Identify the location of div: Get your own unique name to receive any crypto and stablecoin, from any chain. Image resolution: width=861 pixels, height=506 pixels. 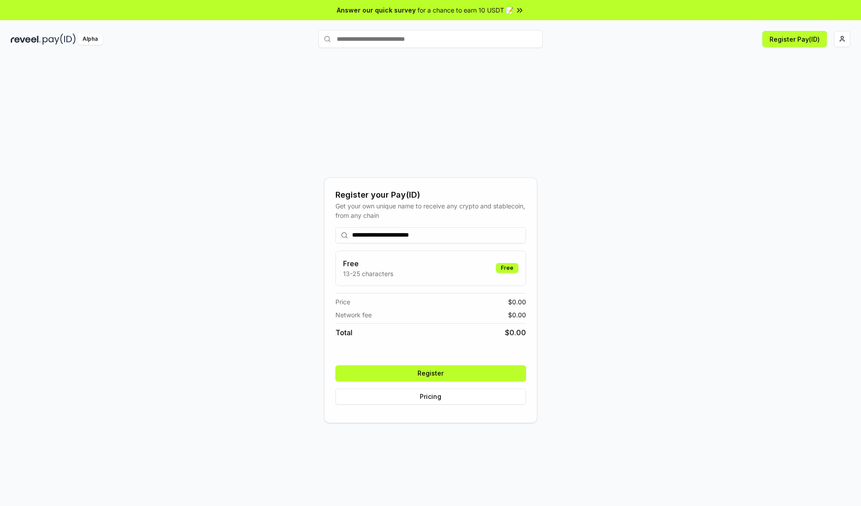
(430, 211).